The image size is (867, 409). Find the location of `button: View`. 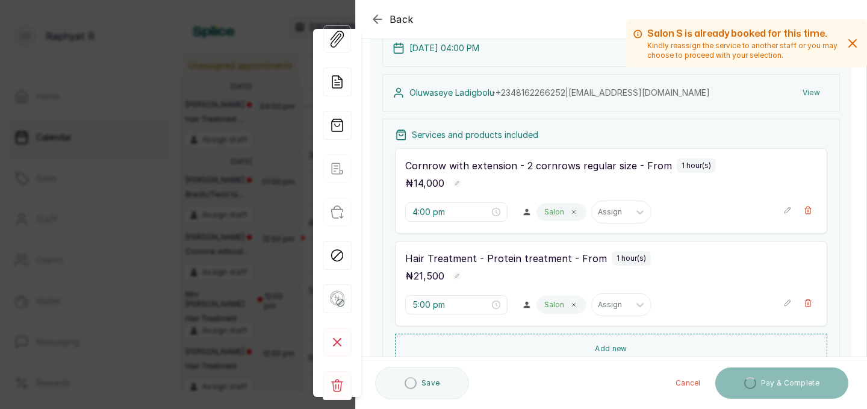

button: View is located at coordinates (811, 93).